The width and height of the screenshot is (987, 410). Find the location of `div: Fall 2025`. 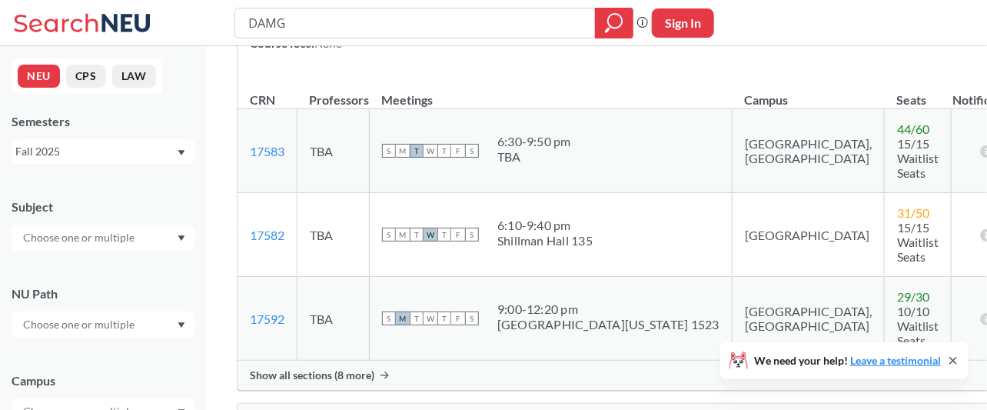

div: Fall 2025 is located at coordinates (95, 151).